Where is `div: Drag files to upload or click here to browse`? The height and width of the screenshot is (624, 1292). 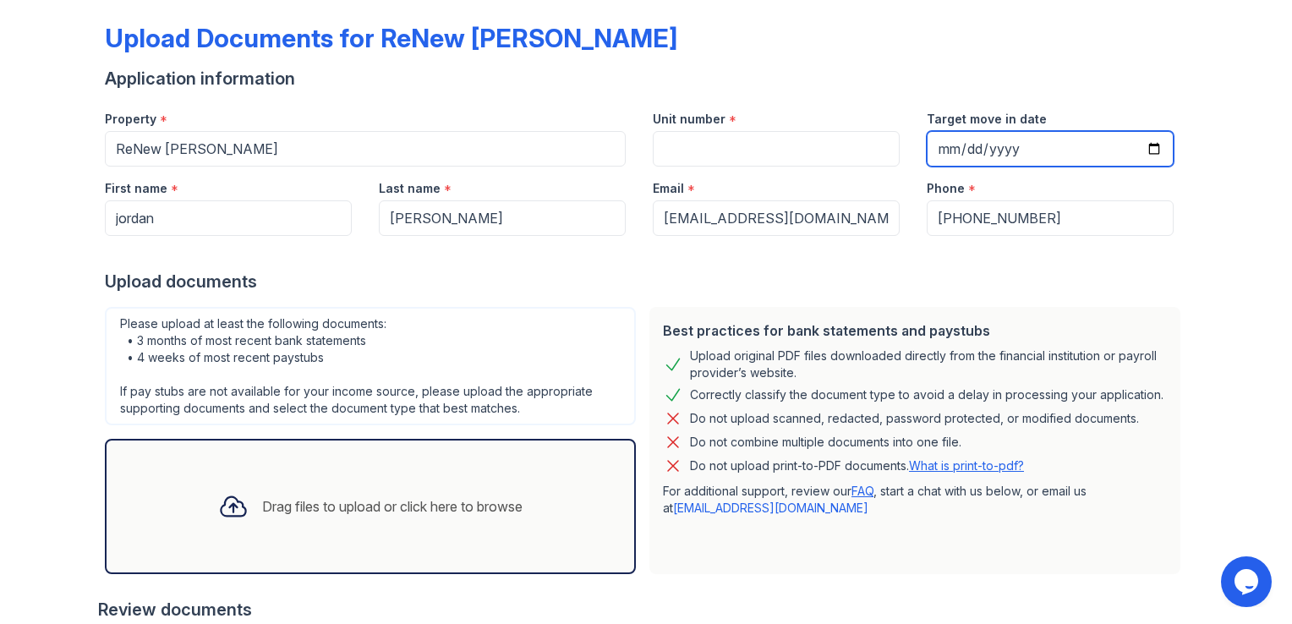
div: Drag files to upload or click here to browse is located at coordinates (392, 507).